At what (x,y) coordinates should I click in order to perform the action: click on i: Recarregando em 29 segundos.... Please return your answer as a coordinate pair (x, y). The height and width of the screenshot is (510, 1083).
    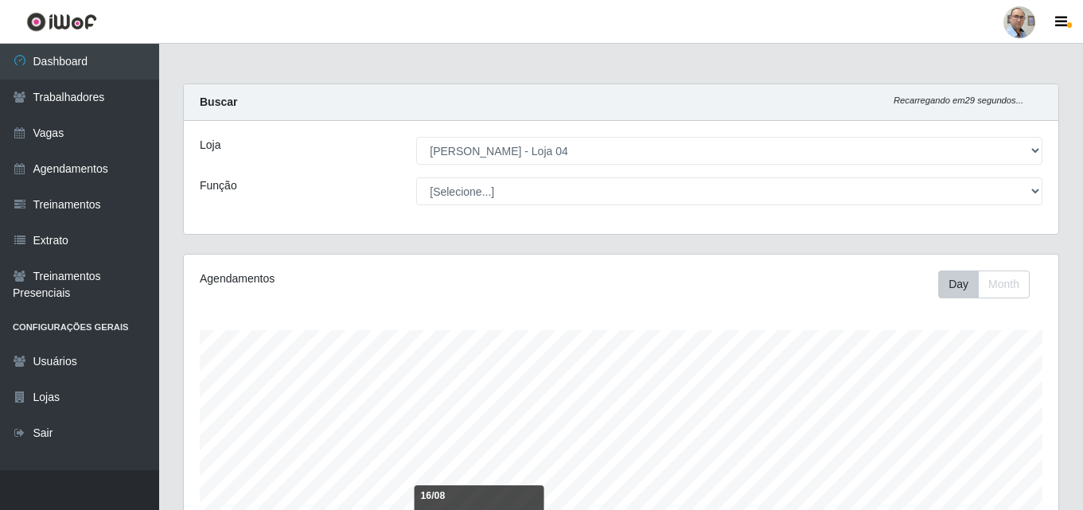
    Looking at the image, I should click on (958, 100).